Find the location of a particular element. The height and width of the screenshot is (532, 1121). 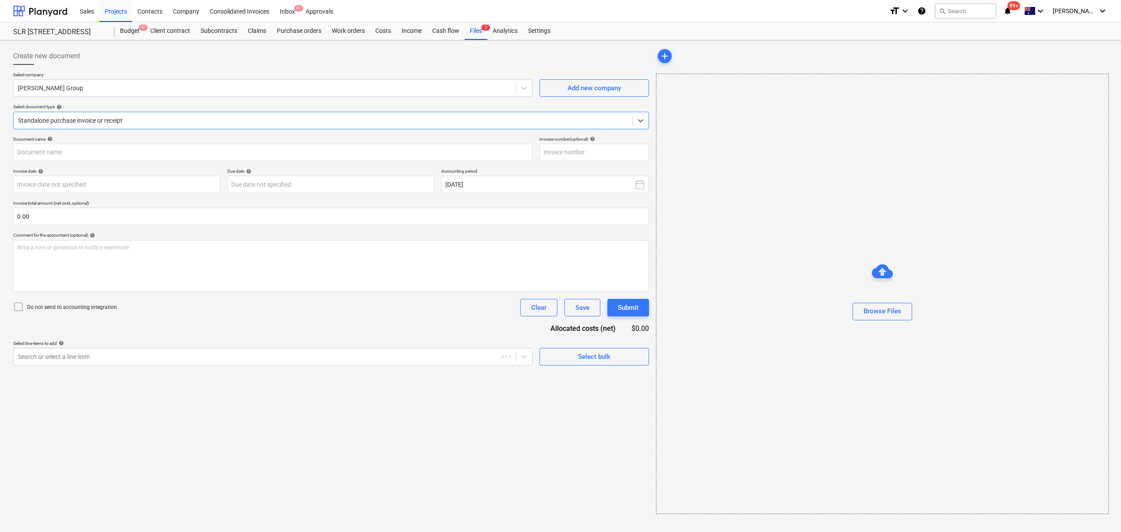

div: Cash flow is located at coordinates (446, 31).